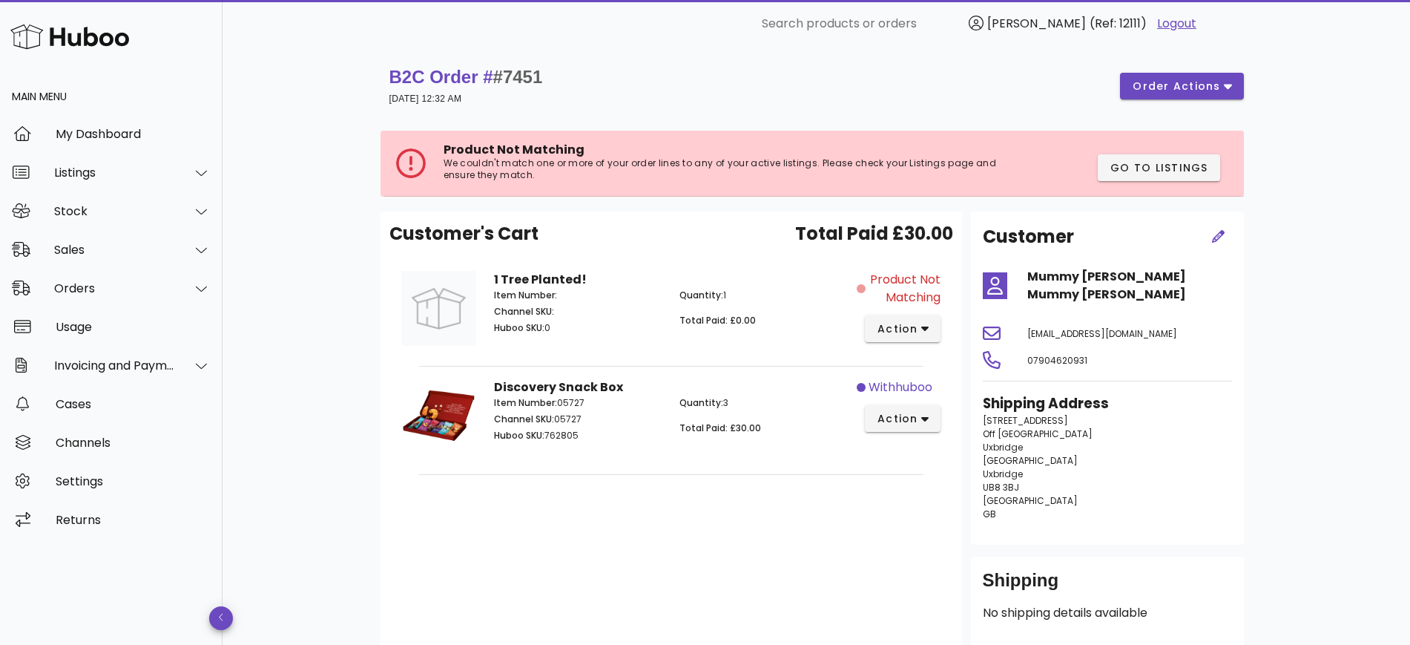 The height and width of the screenshot is (645, 1410). I want to click on span: GB, so click(989, 513).